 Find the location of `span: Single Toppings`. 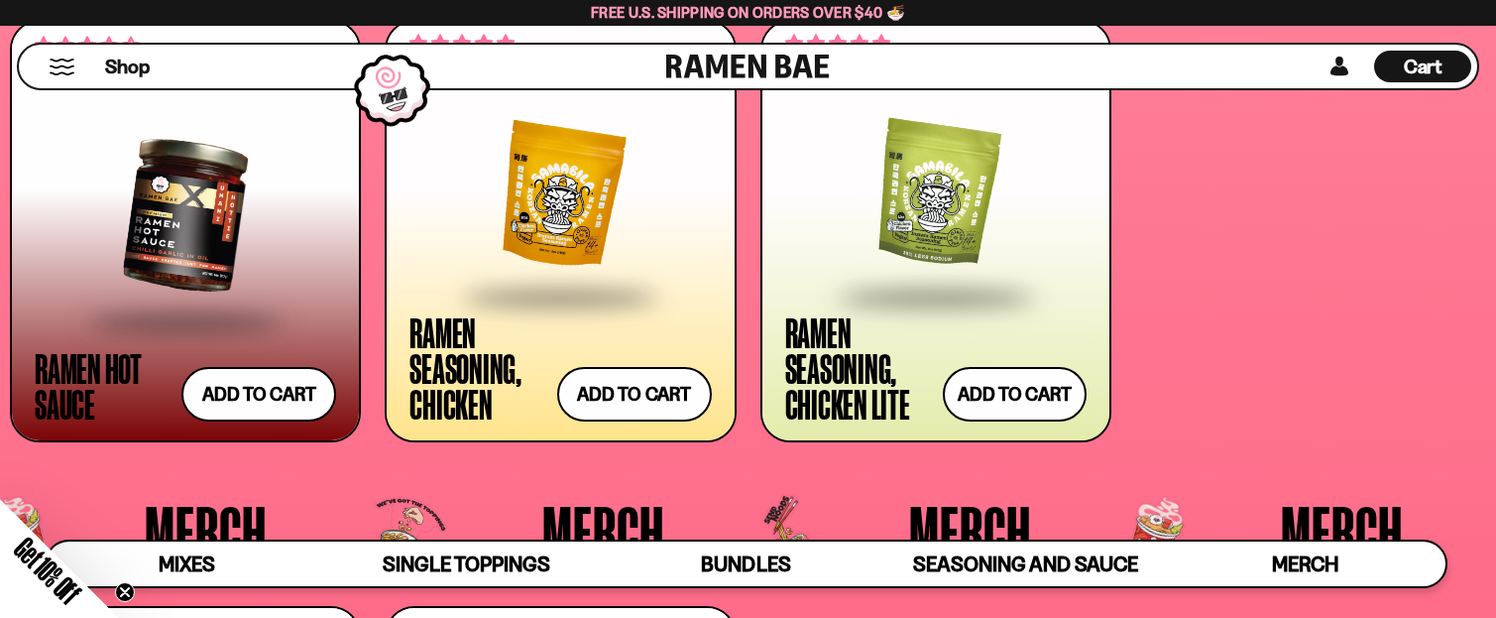

span: Single Toppings is located at coordinates (466, 563).